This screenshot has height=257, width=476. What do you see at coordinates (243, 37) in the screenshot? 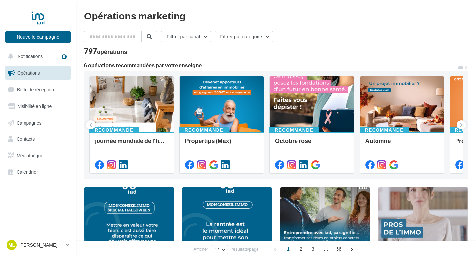
I see `button: Filtrer par catégorie` at bounding box center [243, 37].